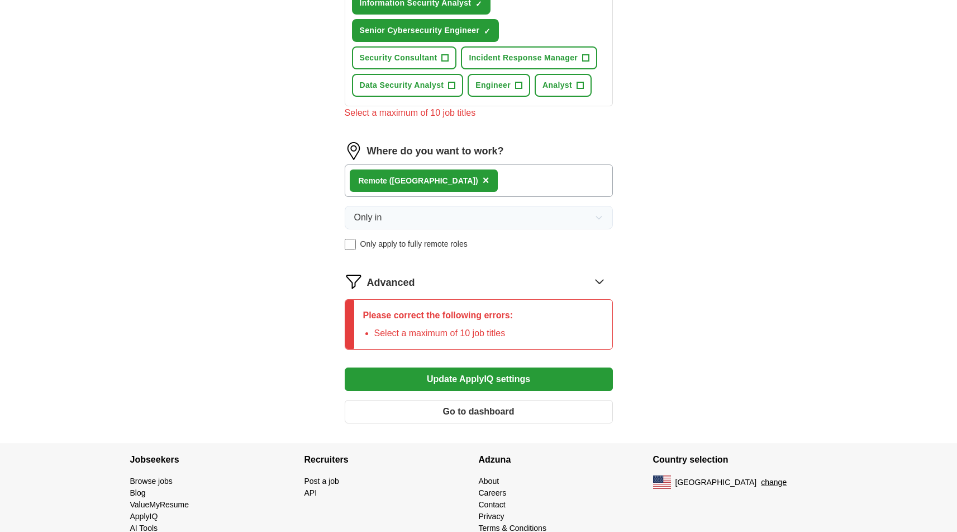 The height and width of the screenshot is (532, 957). I want to click on a: Privacy, so click(492, 516).